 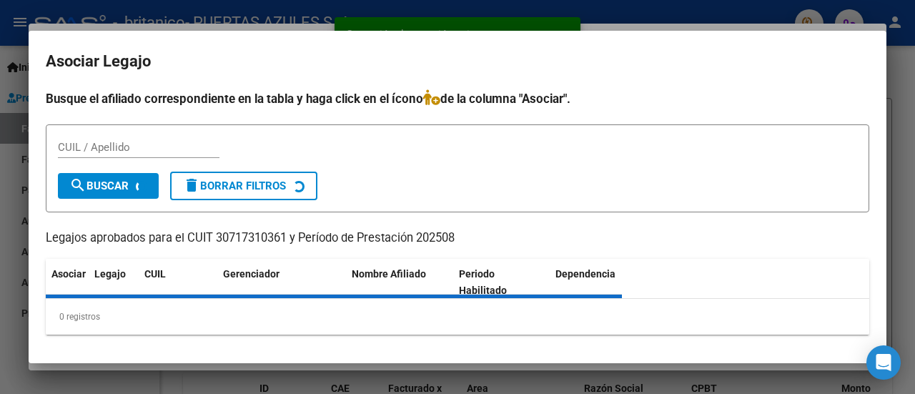 I want to click on datatable-header-cell: CUIL, so click(x=178, y=283).